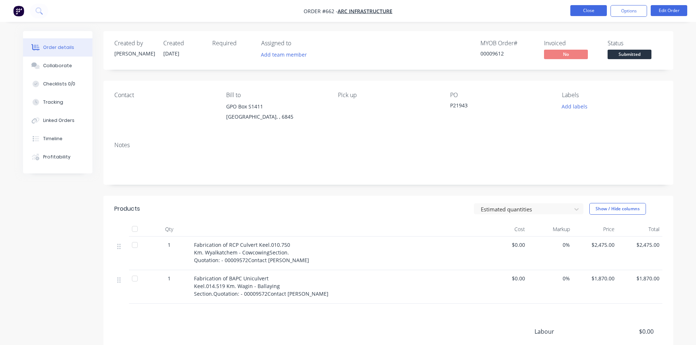 This screenshot has width=696, height=345. I want to click on div: Price, so click(595, 229).